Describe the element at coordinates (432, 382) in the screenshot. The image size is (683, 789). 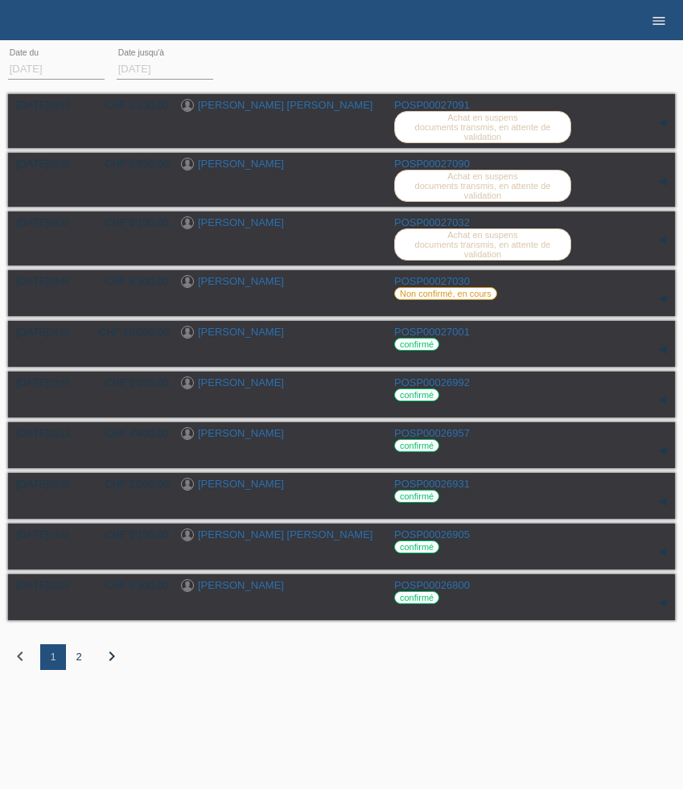
I see `a: POSP00026992` at that location.